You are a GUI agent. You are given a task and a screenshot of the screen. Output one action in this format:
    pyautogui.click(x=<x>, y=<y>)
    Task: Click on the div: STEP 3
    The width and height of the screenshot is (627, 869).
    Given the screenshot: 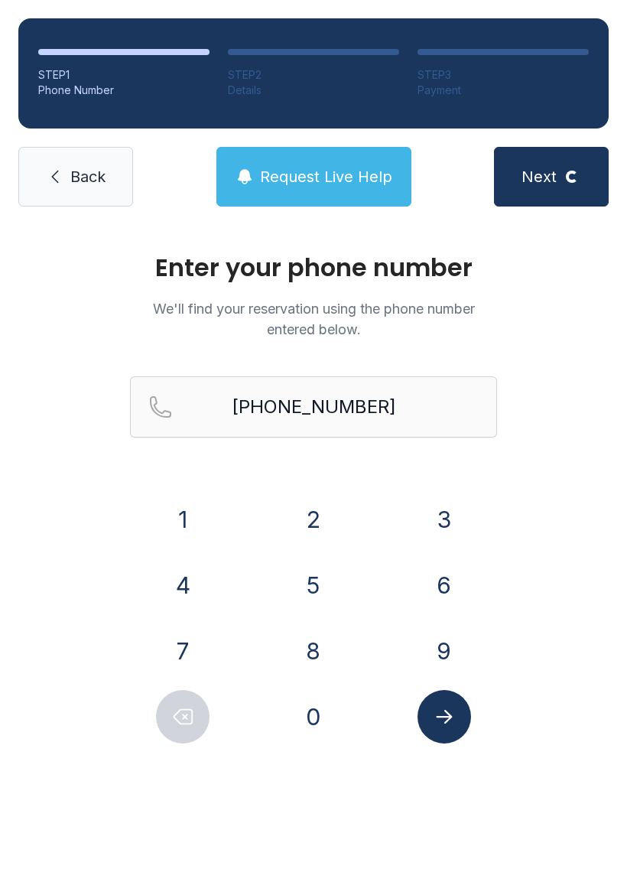 What is the action you would take?
    pyautogui.click(x=503, y=75)
    